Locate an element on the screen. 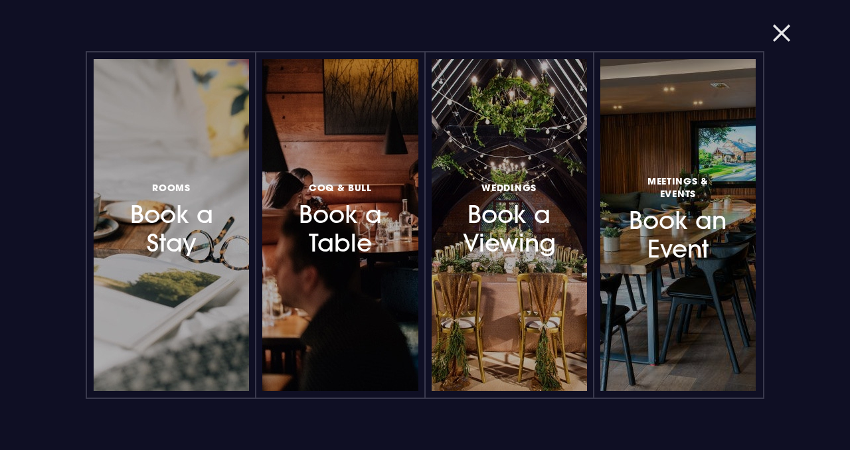  a: RoomsBook a Stay is located at coordinates (171, 225).